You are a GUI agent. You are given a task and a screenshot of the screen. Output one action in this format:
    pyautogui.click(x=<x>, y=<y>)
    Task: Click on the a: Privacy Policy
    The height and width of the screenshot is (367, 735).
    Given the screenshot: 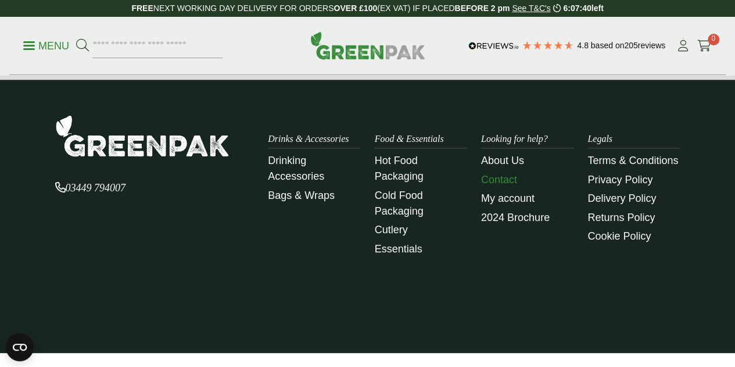 What is the action you would take?
    pyautogui.click(x=620, y=179)
    